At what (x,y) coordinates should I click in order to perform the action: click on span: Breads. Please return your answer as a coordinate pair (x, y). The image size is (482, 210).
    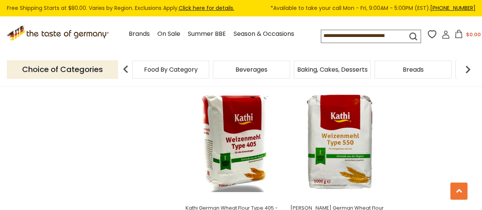
    Looking at the image, I should click on (413, 69).